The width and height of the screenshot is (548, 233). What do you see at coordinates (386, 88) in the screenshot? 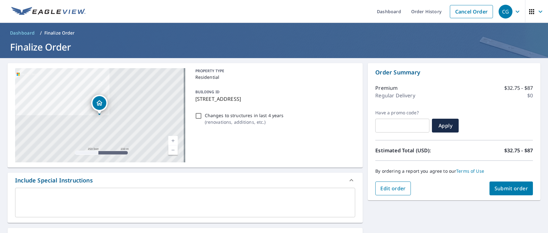
I see `p: Premium` at bounding box center [386, 88].